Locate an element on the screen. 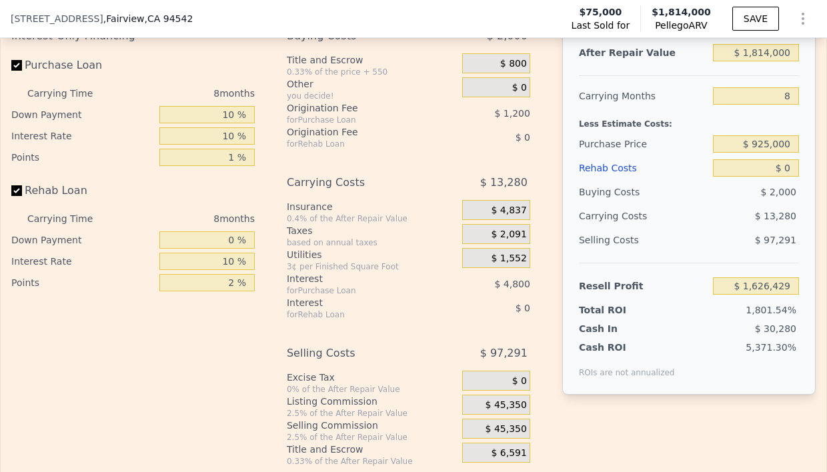  div: 0.33% of the After Repair Value is located at coordinates (372, 462).